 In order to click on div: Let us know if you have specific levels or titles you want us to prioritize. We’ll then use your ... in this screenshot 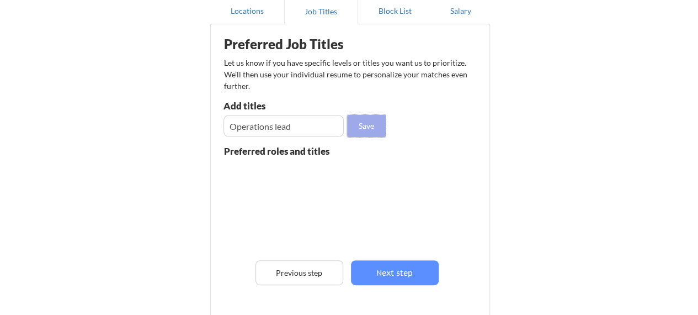, I will do `click(347, 74)`.